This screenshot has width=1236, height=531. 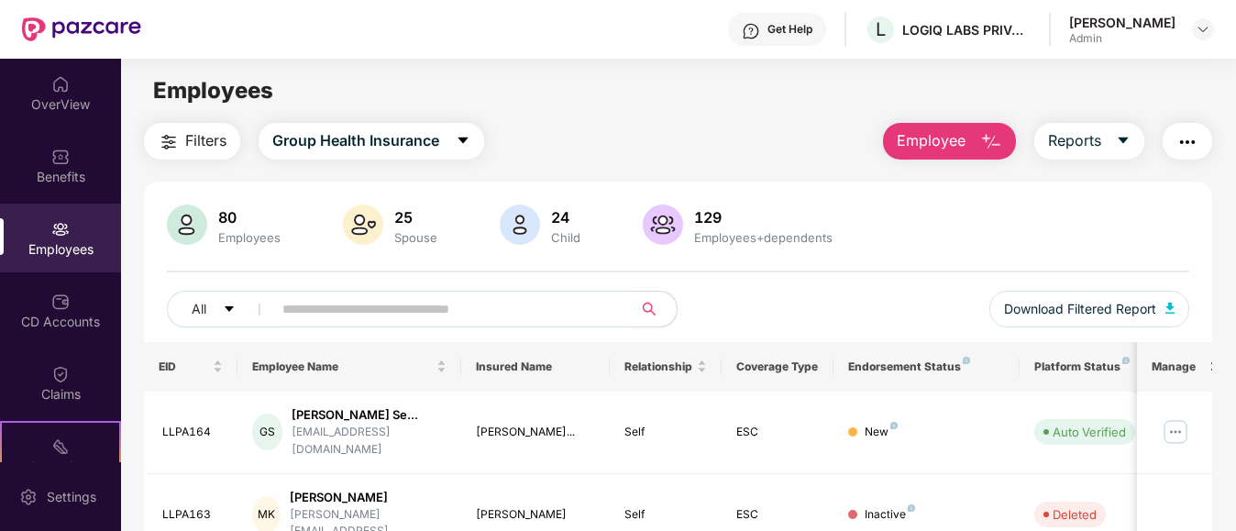 I want to click on div: LLPA164, so click(x=193, y=432).